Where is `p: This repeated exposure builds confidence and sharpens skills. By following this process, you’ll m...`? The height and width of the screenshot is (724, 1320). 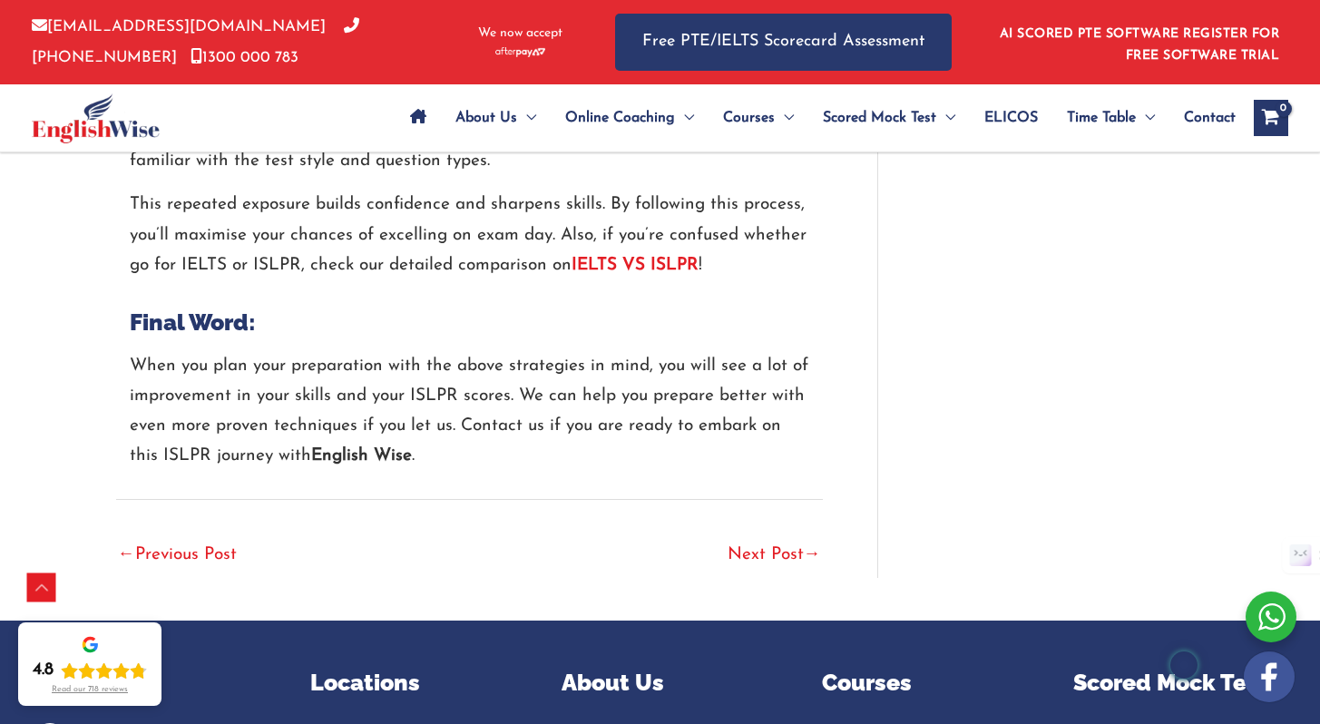
p: This repeated exposure builds confidence and sharpens skills. By following this process, you’ll m... is located at coordinates (469, 235).